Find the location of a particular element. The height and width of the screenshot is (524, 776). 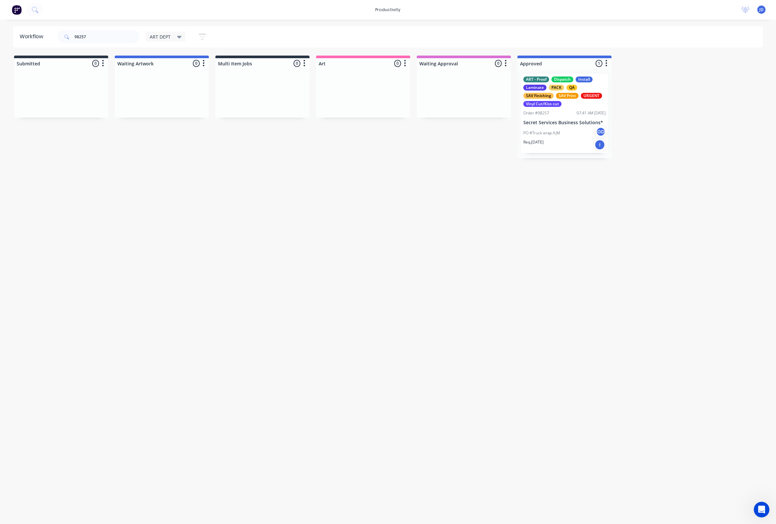

div: Laminate is located at coordinates (535, 88).